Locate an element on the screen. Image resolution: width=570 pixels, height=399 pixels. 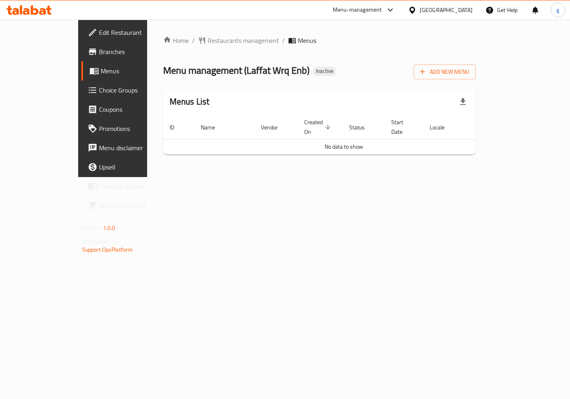
span: Status is located at coordinates (362, 127).